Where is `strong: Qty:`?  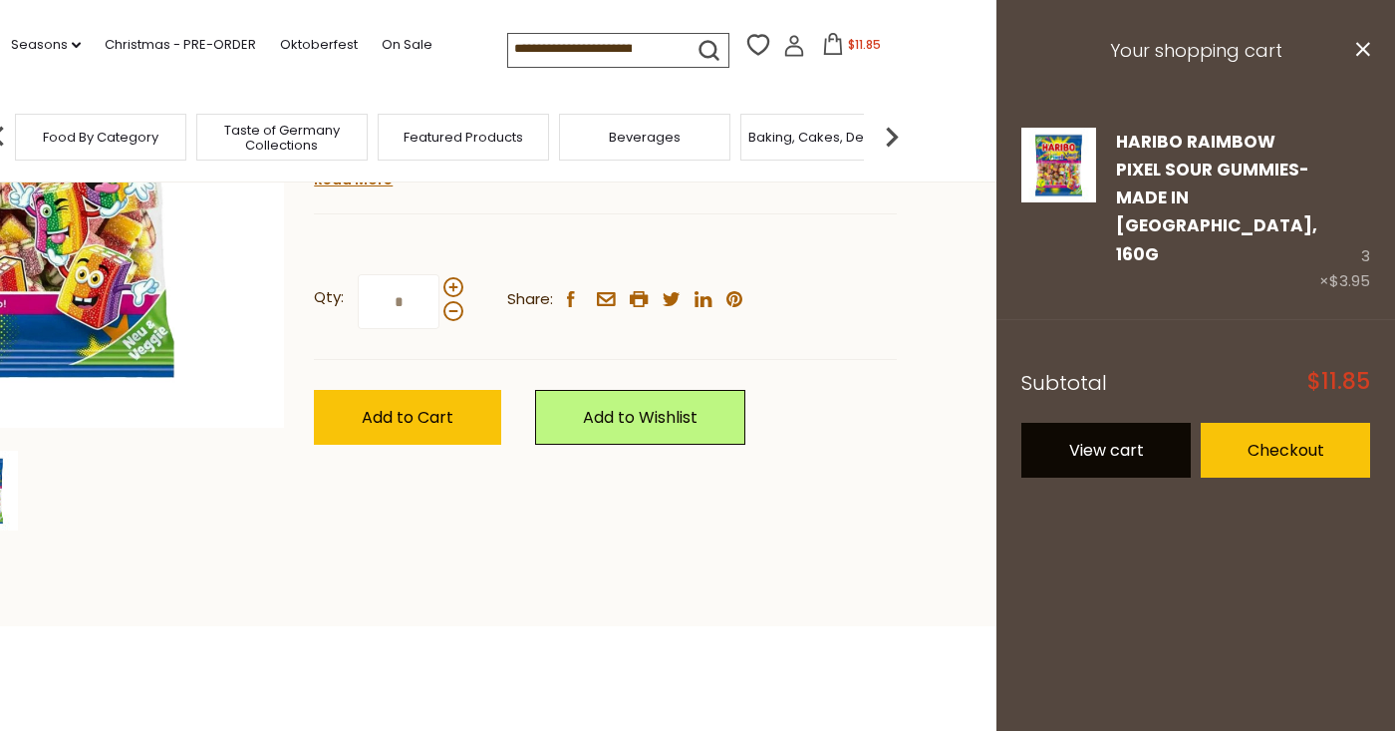
strong: Qty: is located at coordinates (329, 297).